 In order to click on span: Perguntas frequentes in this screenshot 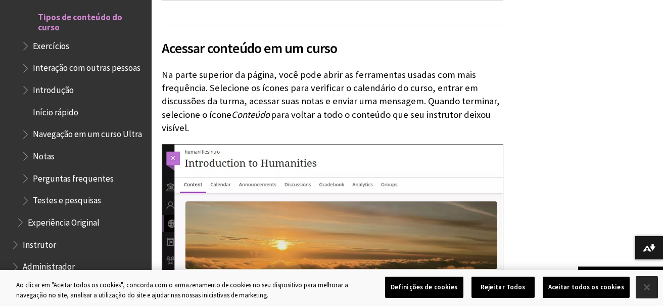, I will do `click(73, 176)`.